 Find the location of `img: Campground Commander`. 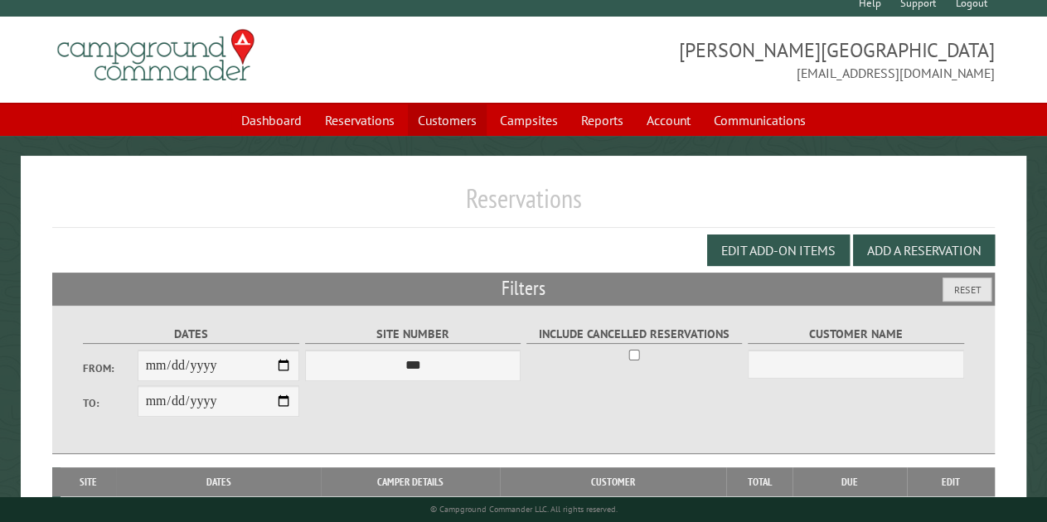

img: Campground Commander is located at coordinates (156, 56).